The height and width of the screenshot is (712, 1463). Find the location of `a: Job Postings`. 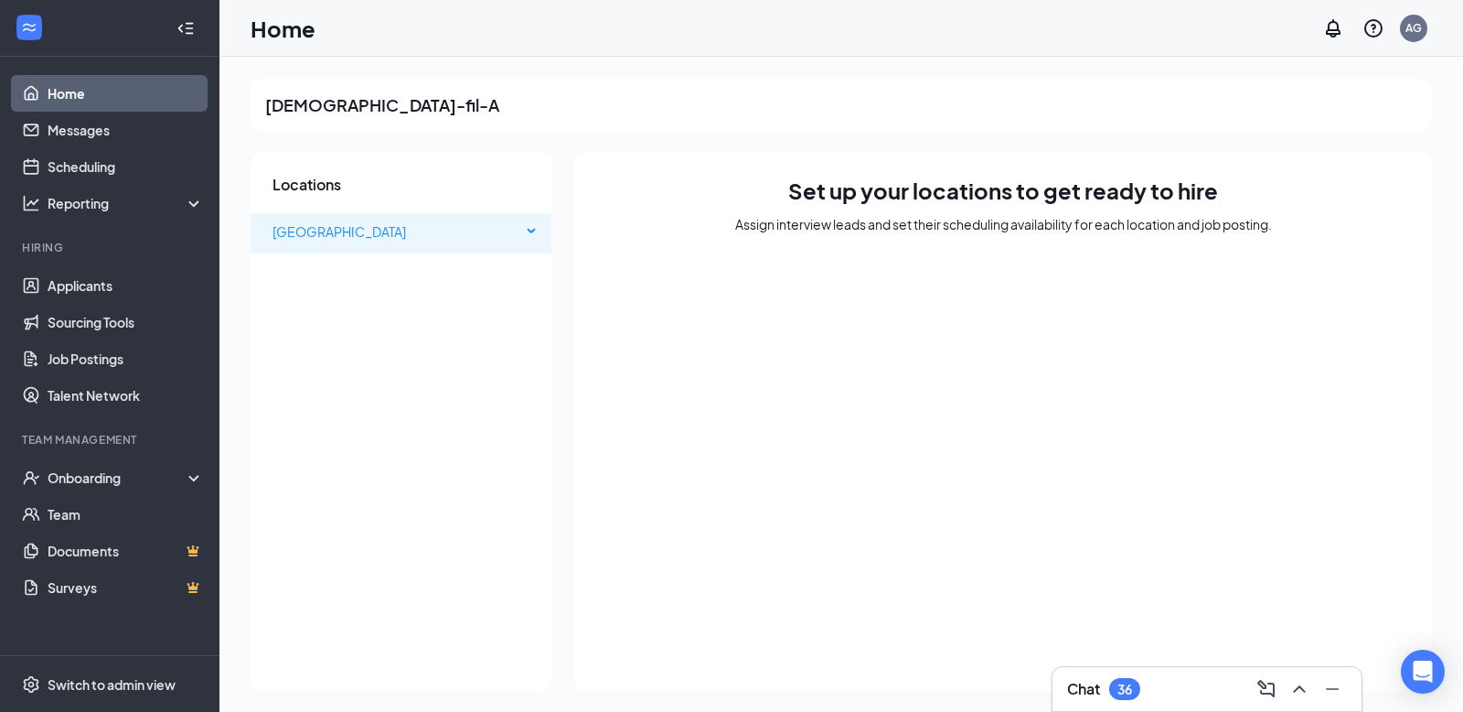

a: Job Postings is located at coordinates (125, 359).